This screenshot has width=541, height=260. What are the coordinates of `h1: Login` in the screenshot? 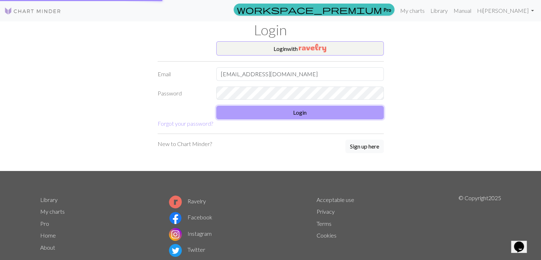 It's located at (271, 30).